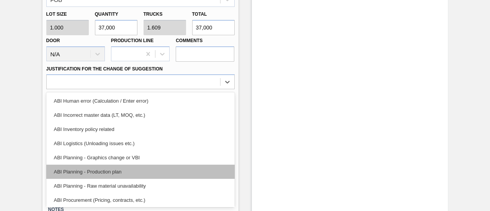 Image resolution: width=490 pixels, height=211 pixels. Describe the element at coordinates (140, 143) in the screenshot. I see `div: ABI Logistics (Unloading issues etc.)` at that location.